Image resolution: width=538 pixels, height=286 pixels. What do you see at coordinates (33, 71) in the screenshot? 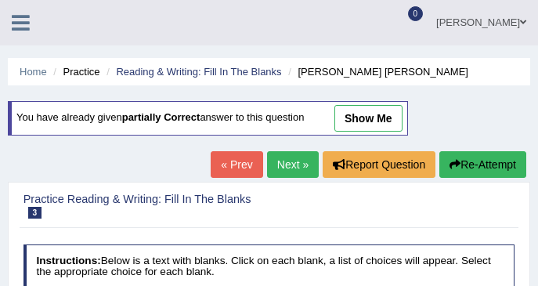
I see `a: Home` at bounding box center [33, 71].